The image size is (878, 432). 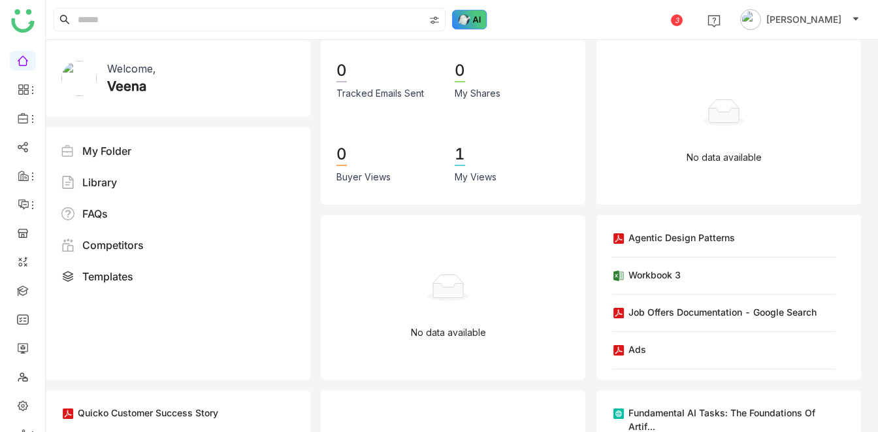 What do you see at coordinates (722, 311) in the screenshot?
I see `div: job offers documentation - Google Search` at bounding box center [722, 311].